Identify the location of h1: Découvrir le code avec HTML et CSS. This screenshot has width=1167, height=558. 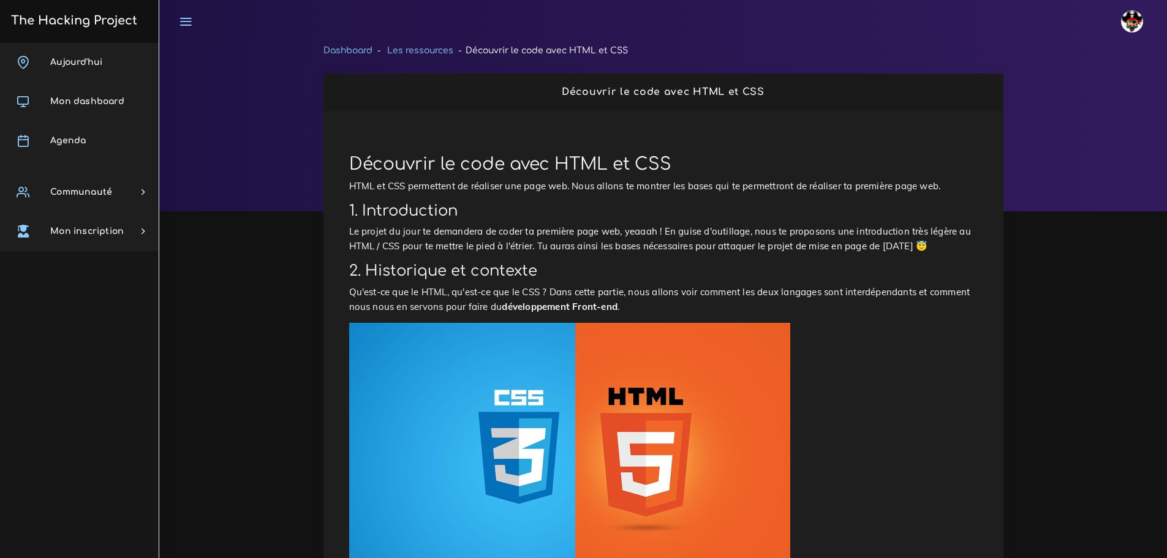
(663, 165).